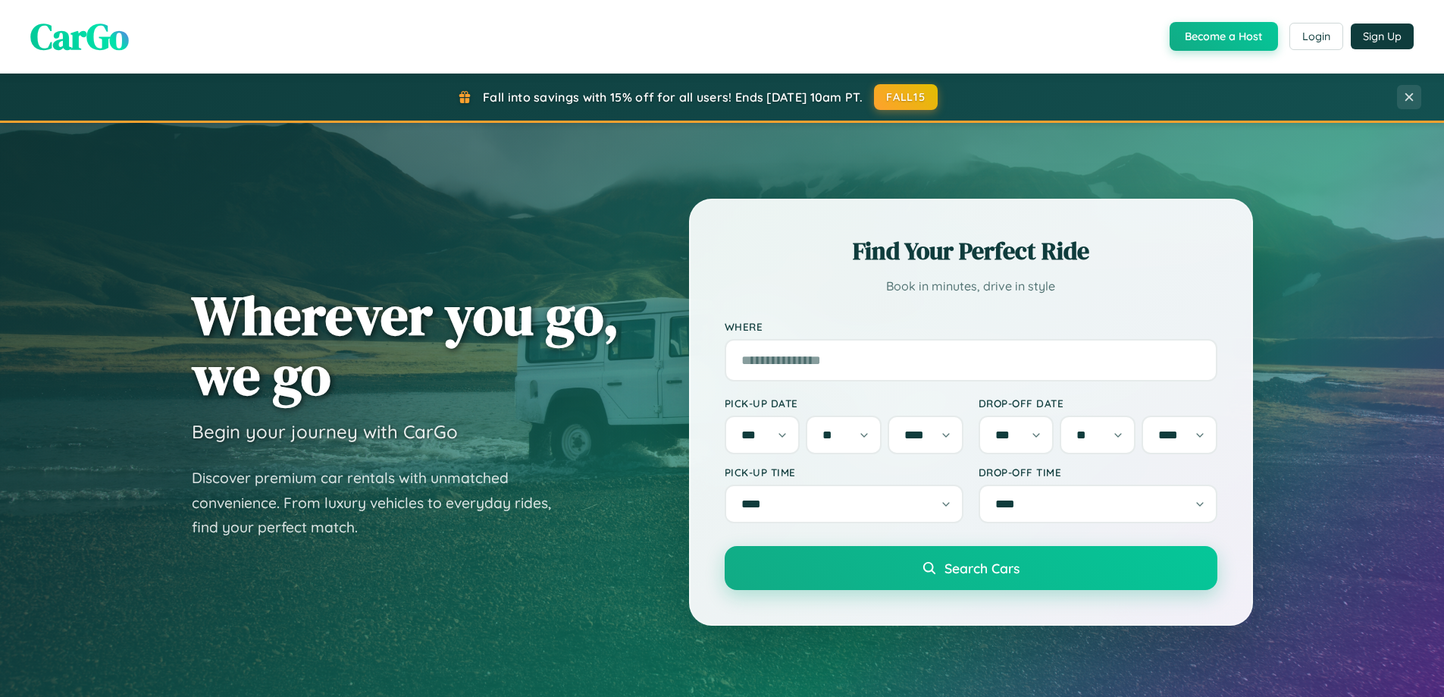 This screenshot has height=697, width=1444. What do you see at coordinates (971, 326) in the screenshot?
I see `label: Where` at bounding box center [971, 326].